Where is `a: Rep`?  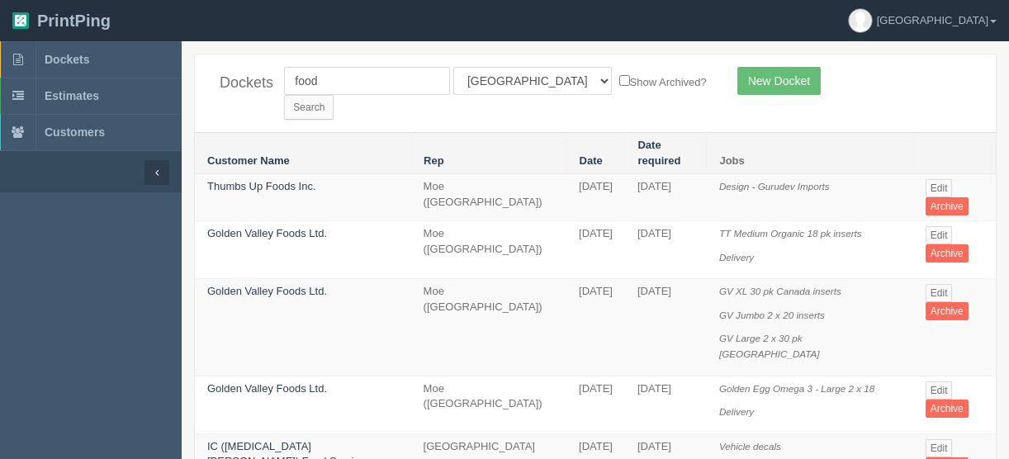
a: Rep is located at coordinates (434, 160).